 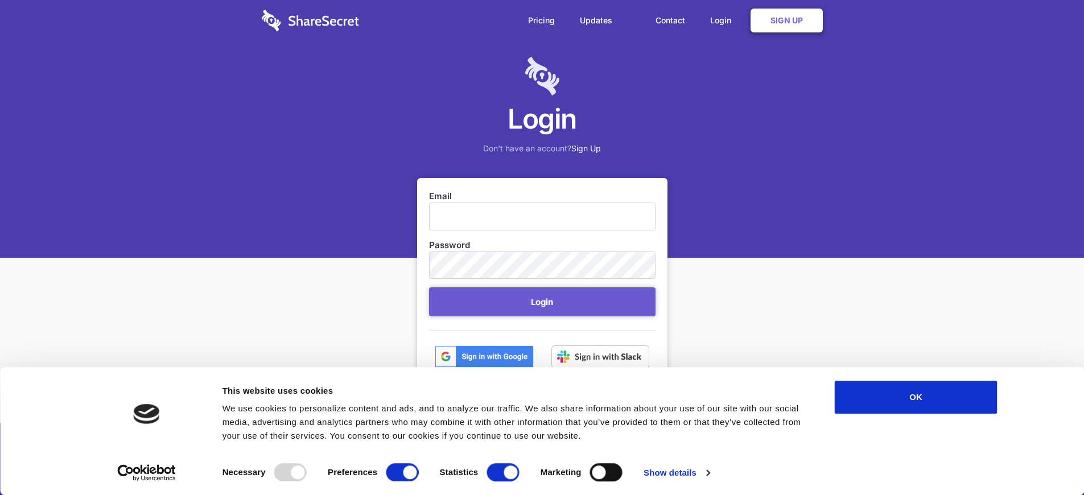 What do you see at coordinates (677, 473) in the screenshot?
I see `a: Show details` at bounding box center [677, 473].